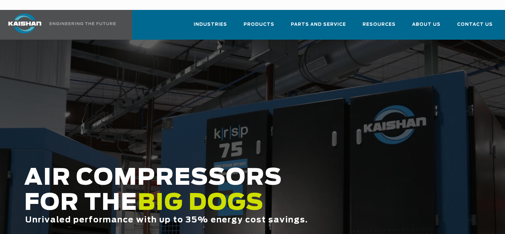  Describe the element at coordinates (427, 24) in the screenshot. I see `span: About Us` at that location.